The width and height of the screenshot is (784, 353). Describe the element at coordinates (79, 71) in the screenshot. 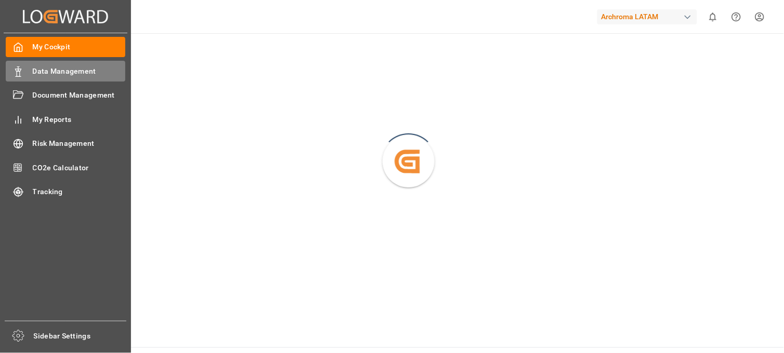

I see `span: Data Management` at that location.